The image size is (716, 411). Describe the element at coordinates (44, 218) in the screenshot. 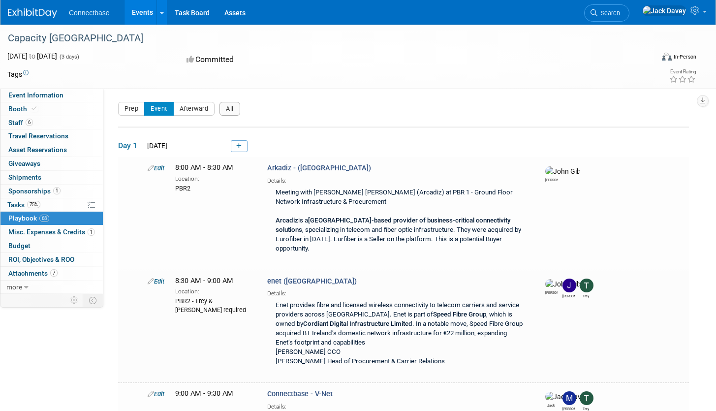

I see `span: 68` at that location.